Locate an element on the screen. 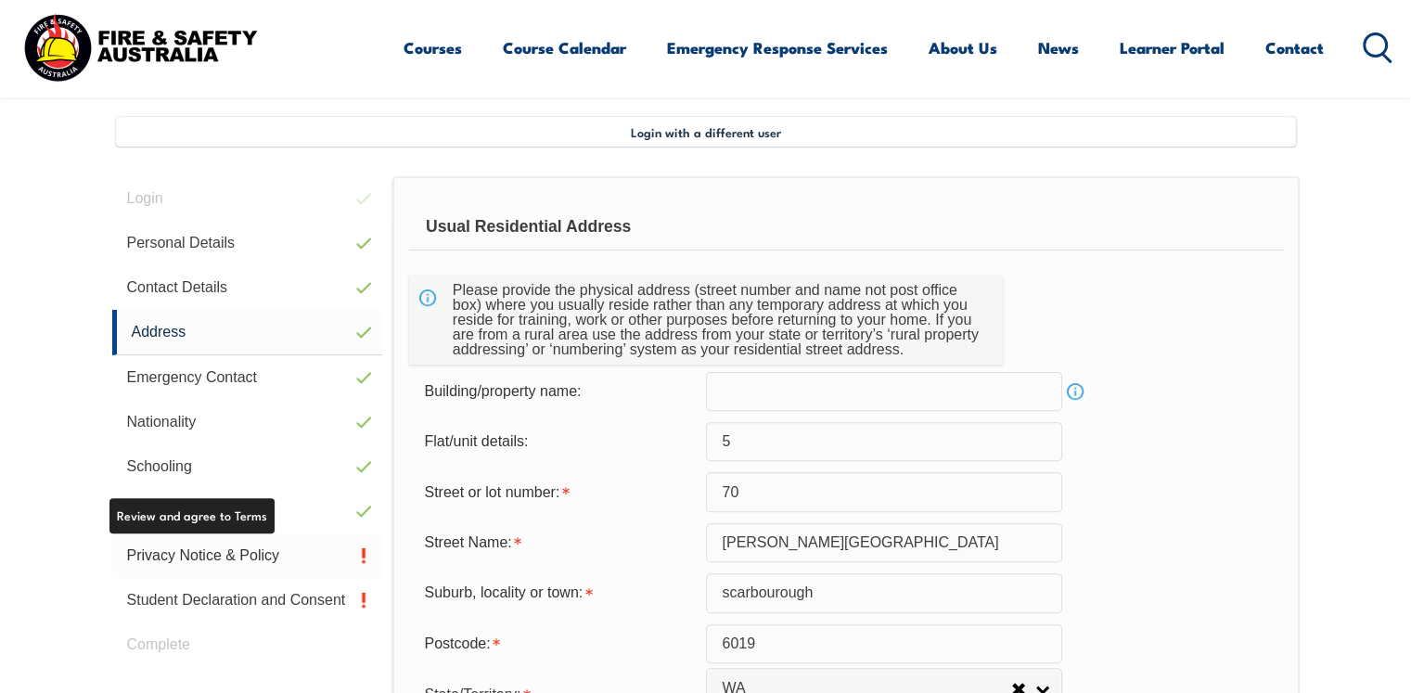 The height and width of the screenshot is (693, 1411). a: Course Calendar is located at coordinates (564, 47).